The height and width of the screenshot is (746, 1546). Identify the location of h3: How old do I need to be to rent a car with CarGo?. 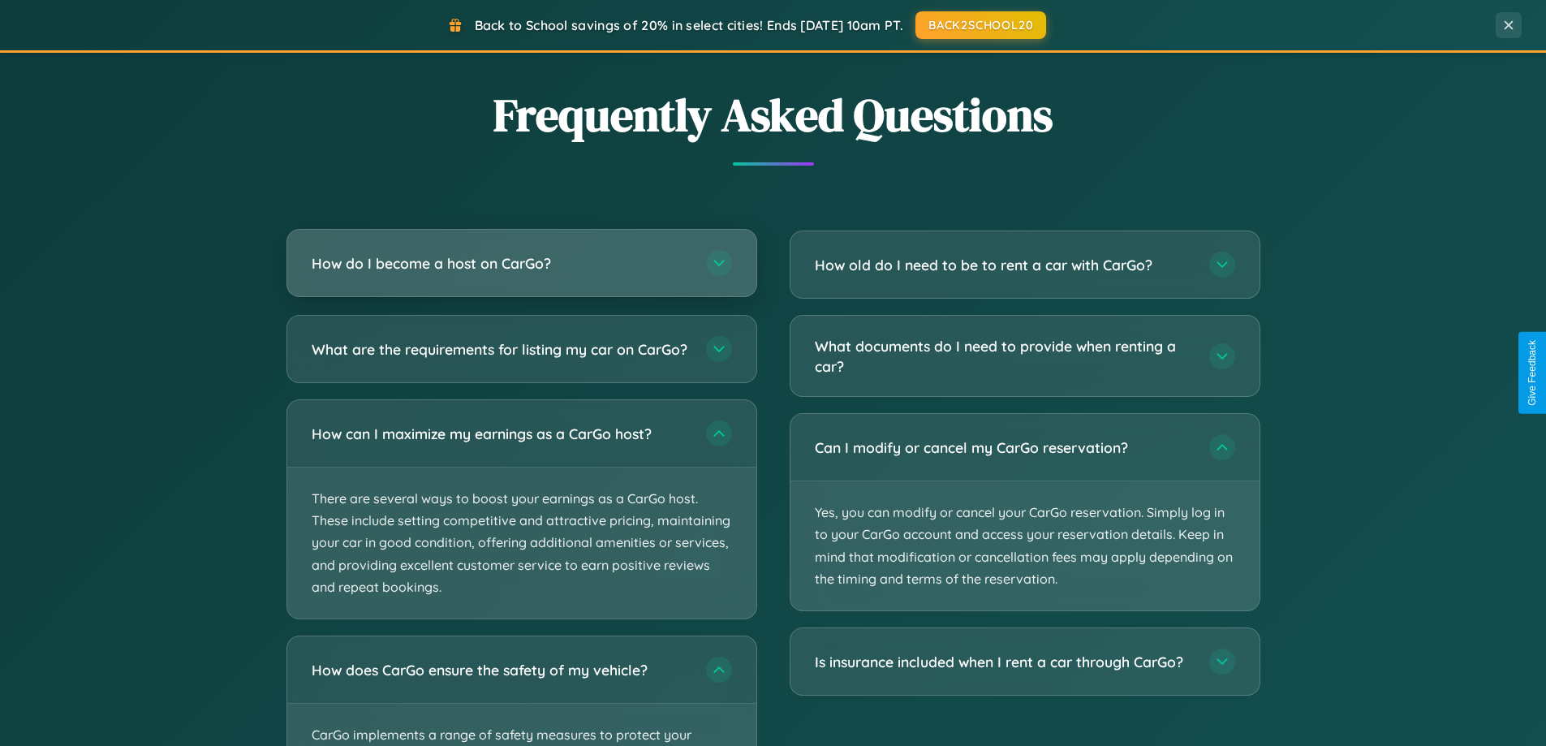
(1004, 264).